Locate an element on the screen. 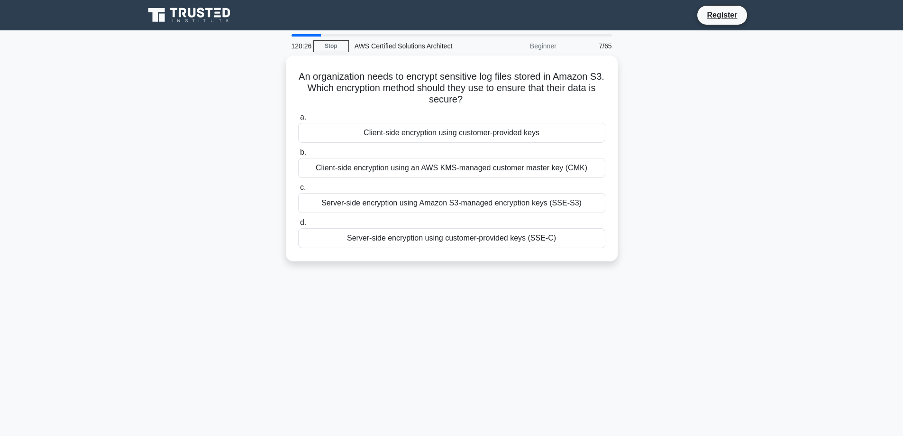 This screenshot has height=436, width=903. span: b. is located at coordinates (303, 152).